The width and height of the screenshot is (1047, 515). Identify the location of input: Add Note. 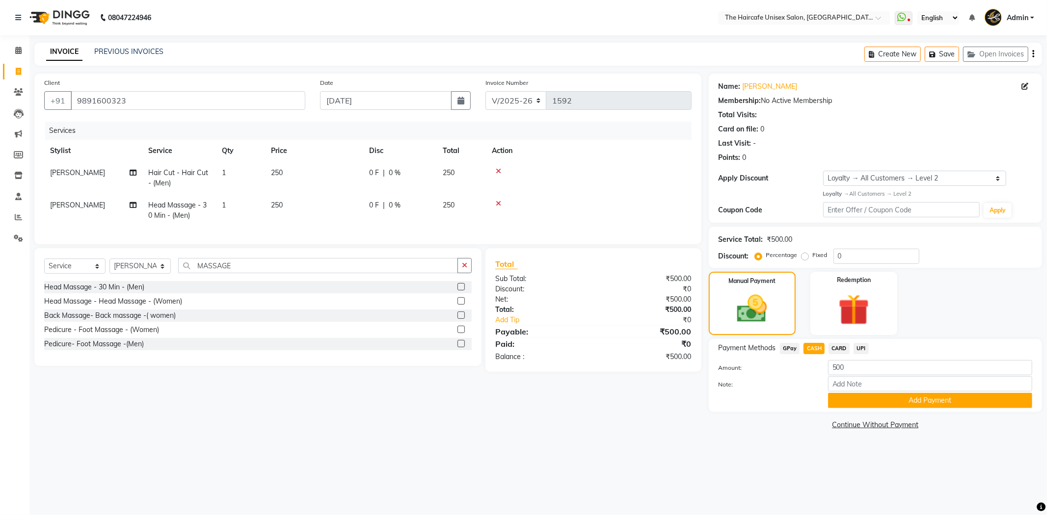
(930, 384).